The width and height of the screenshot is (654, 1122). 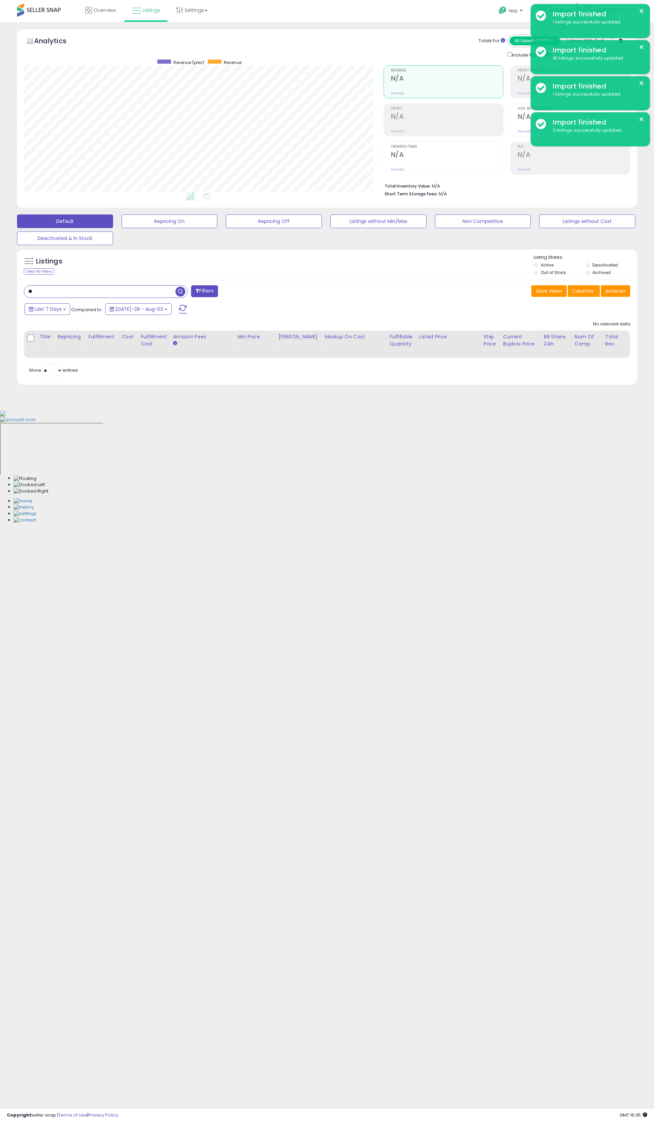 I want to click on i: Get Help, so click(x=502, y=10).